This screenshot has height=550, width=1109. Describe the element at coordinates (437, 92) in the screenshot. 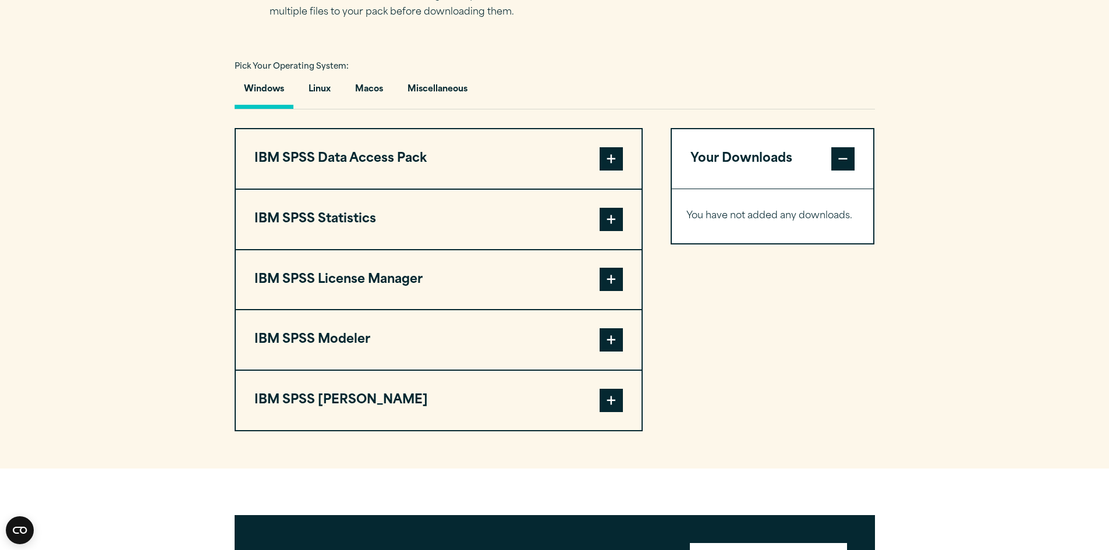

I see `button: Miscellaneous` at that location.